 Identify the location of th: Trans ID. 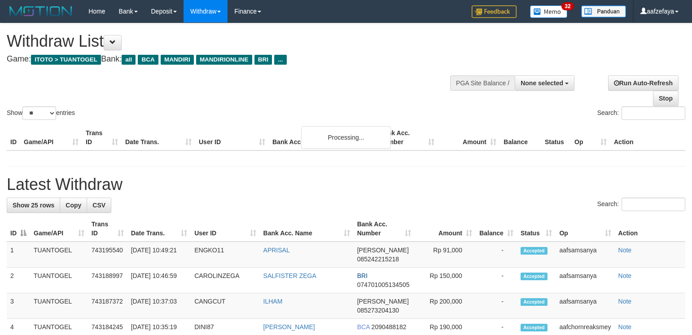
(102, 137).